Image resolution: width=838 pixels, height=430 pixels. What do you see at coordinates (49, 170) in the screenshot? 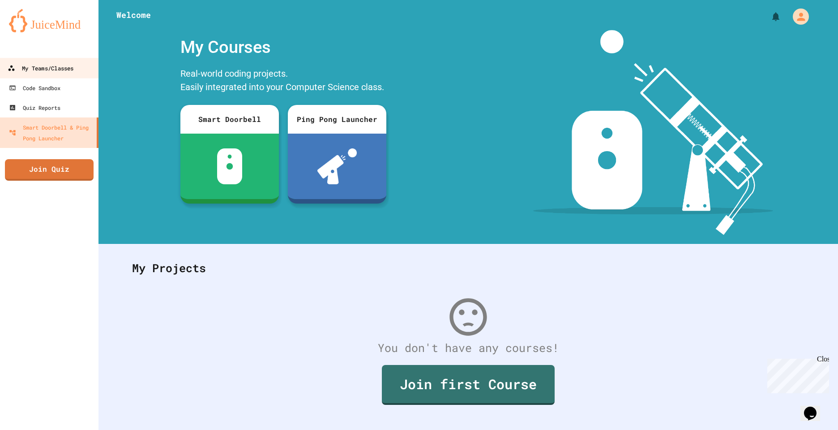
I see `a: Join Quiz` at bounding box center [49, 170].